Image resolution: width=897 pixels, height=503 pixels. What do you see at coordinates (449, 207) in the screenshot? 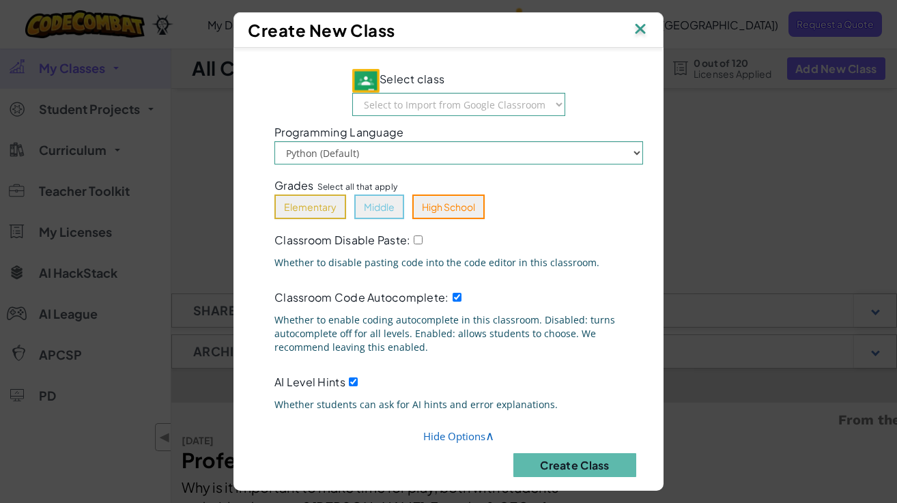
I see `button: High School` at bounding box center [449, 207].